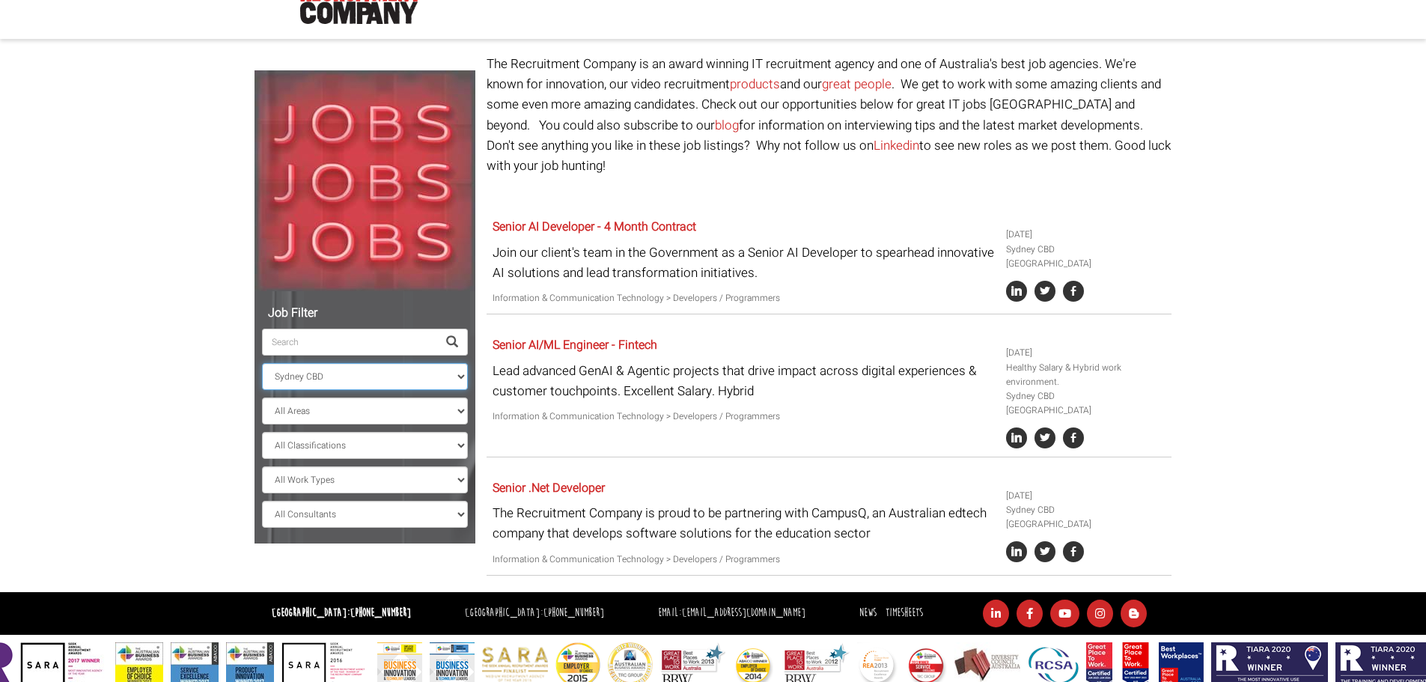  Describe the element at coordinates (1086, 375) in the screenshot. I see `li: Healthy Salary & Hybrid work environment.` at that location.